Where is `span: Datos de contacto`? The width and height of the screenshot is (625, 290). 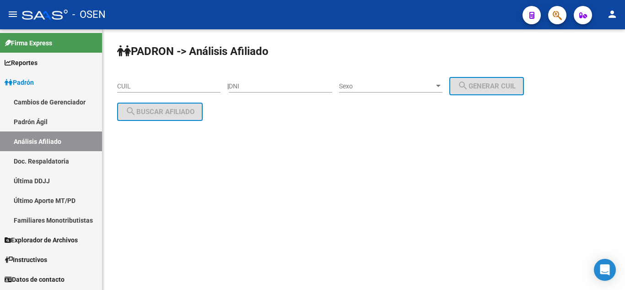 span: Datos de contacto is located at coordinates (34, 279).